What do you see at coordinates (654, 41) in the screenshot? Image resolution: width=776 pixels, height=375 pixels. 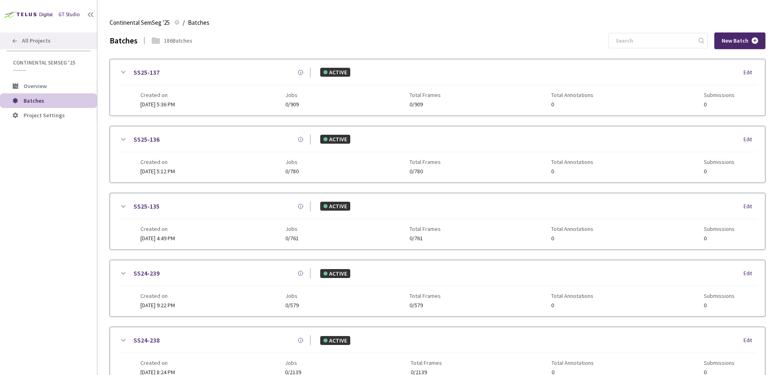 I see `input: Search` at bounding box center [654, 41].